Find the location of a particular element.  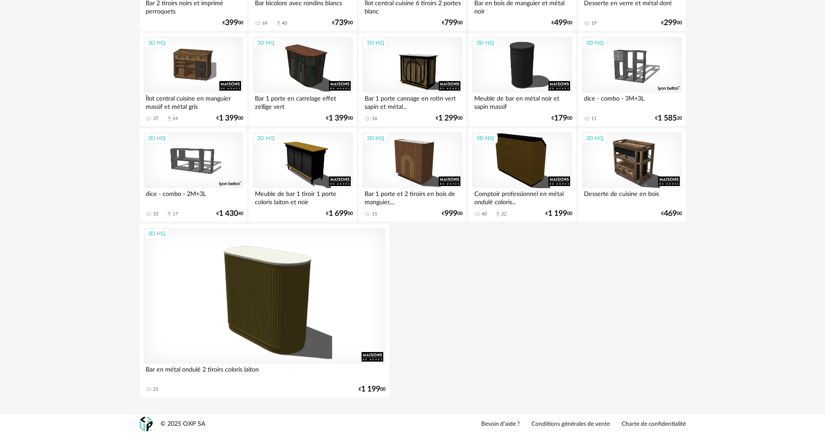

span: 399 is located at coordinates (231, 23).